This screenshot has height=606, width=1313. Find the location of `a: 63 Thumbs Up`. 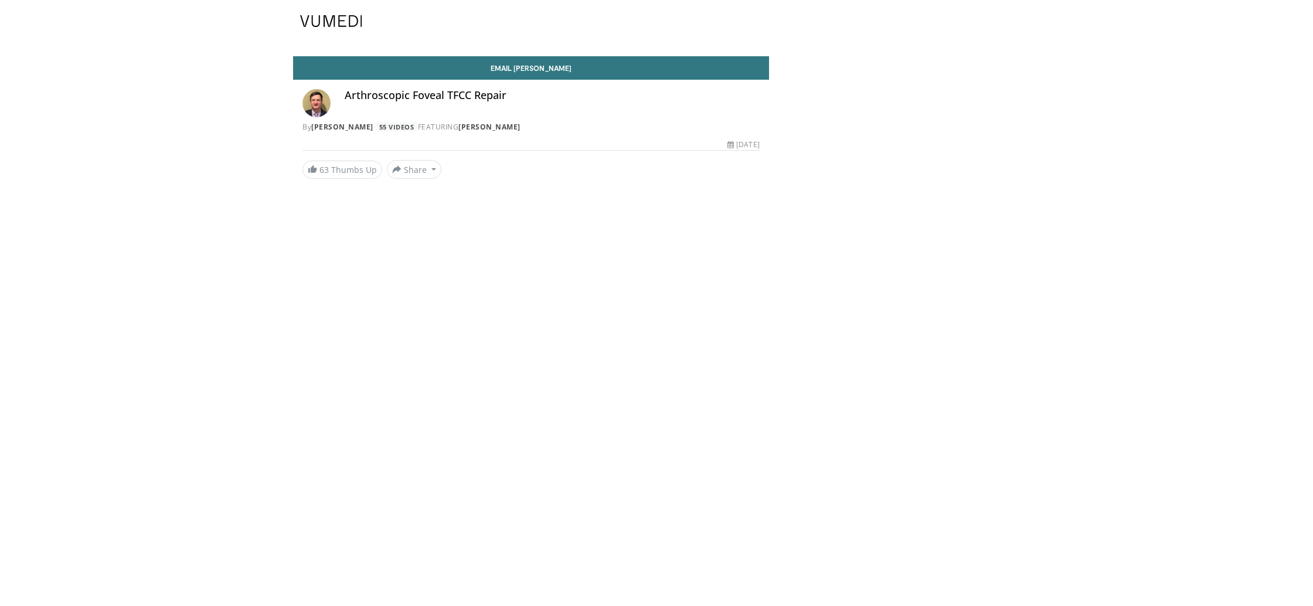

a: 63 Thumbs Up is located at coordinates (342, 169).